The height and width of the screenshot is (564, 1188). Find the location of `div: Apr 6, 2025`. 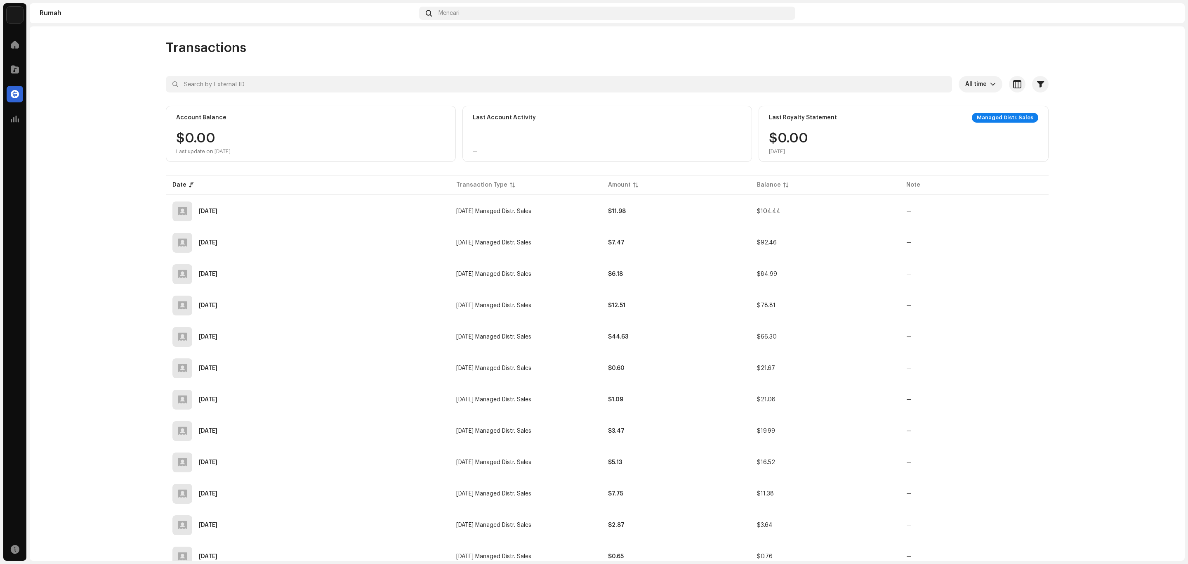

div: Apr 6, 2025 is located at coordinates (208, 399).